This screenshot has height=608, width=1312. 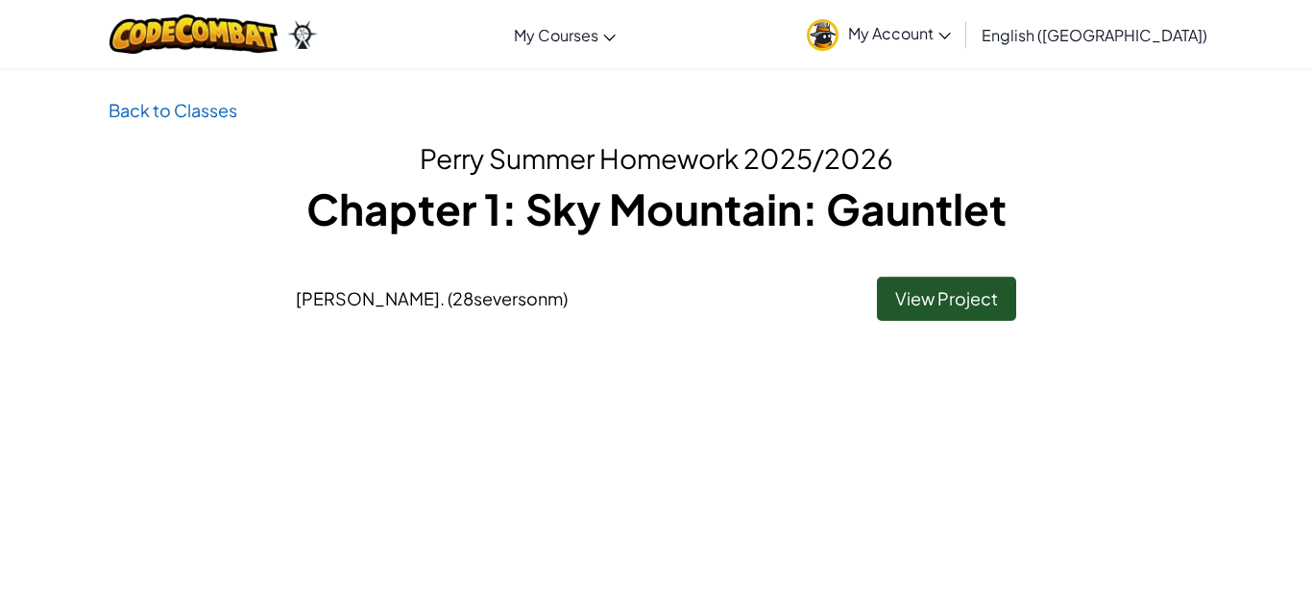 I want to click on span: My Courses, so click(x=556, y=35).